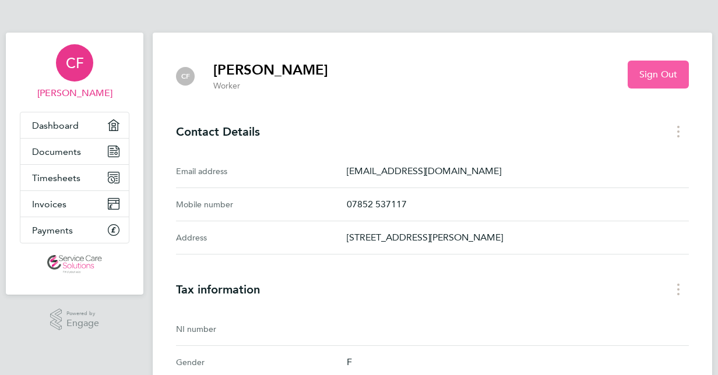 The width and height of the screenshot is (718, 375). Describe the element at coordinates (270, 86) in the screenshot. I see `p: Worker` at that location.